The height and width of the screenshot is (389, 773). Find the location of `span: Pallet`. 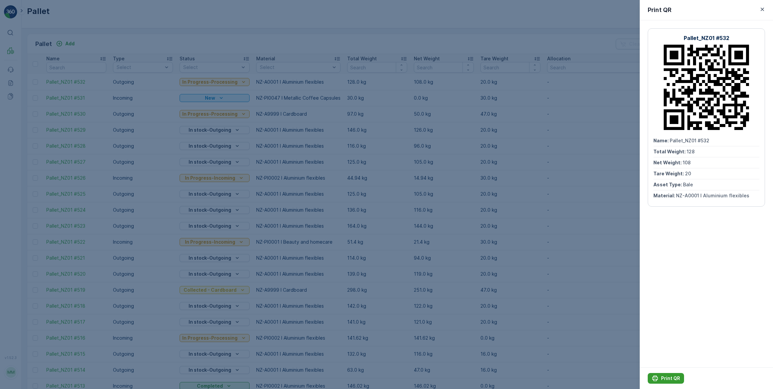

span: Pallet is located at coordinates (42, 156).